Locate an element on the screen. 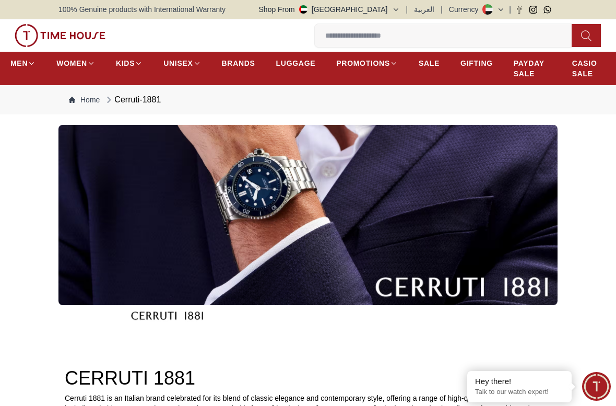  span: CASIO SALE is located at coordinates (589, 68).